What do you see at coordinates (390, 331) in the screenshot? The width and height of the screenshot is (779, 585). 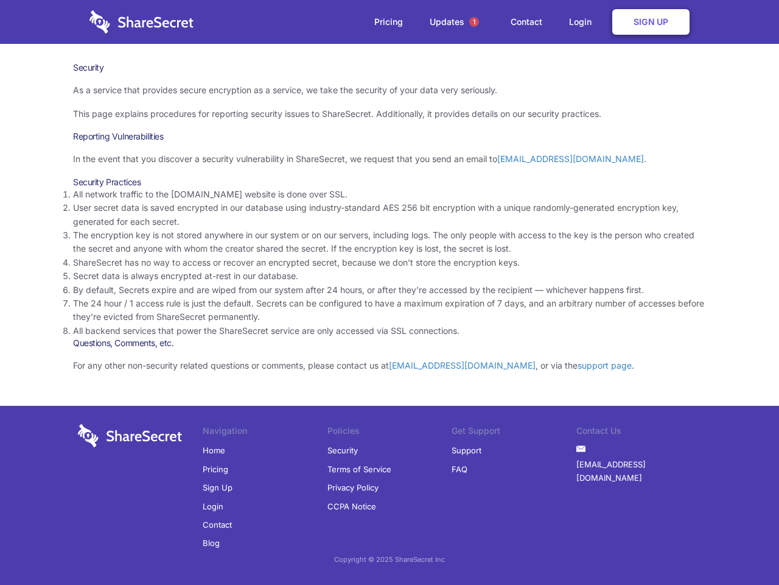 I see `li: All backend services that power the ShareSecret service are only accessed via SSL connections.` at bounding box center [390, 331].